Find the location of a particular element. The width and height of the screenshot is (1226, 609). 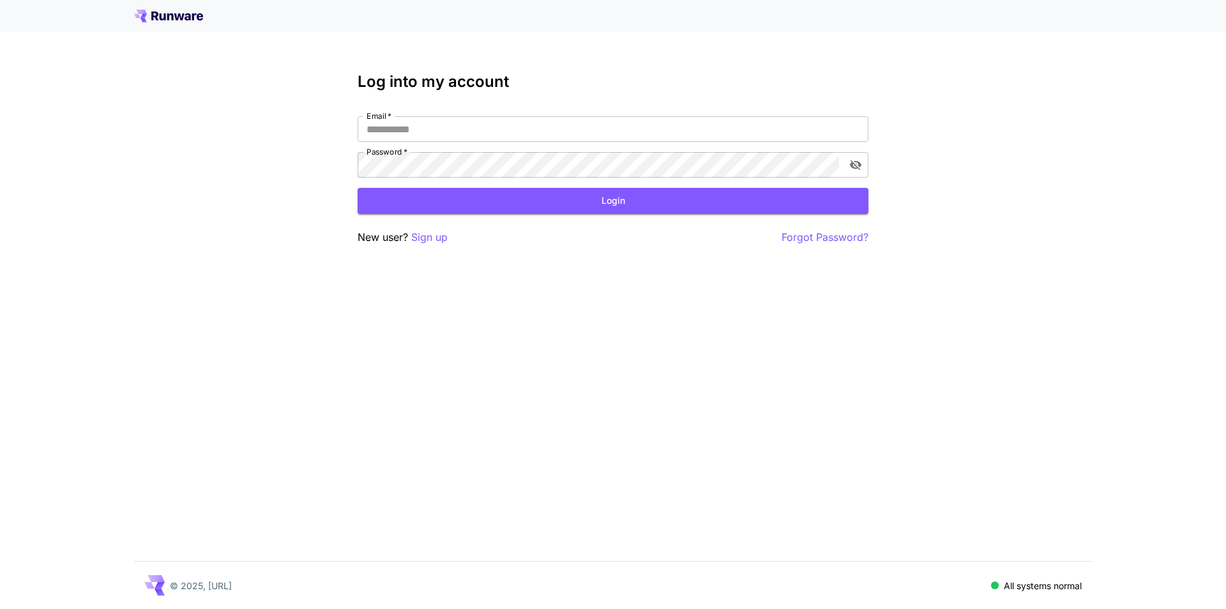

button: Login is located at coordinates (613, 201).